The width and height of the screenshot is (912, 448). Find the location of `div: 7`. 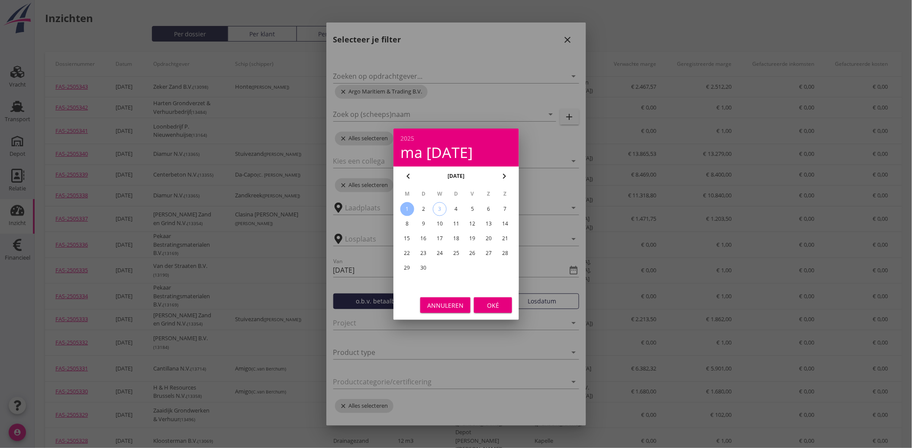

div: 7 is located at coordinates (505, 209).